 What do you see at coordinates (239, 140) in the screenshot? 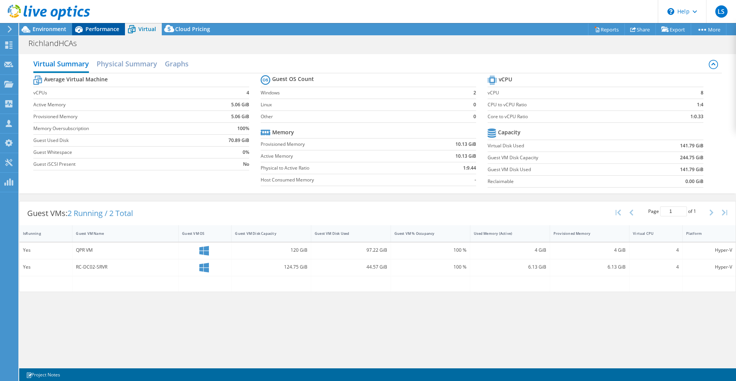
I see `b: 70.89 GiB` at bounding box center [239, 140].